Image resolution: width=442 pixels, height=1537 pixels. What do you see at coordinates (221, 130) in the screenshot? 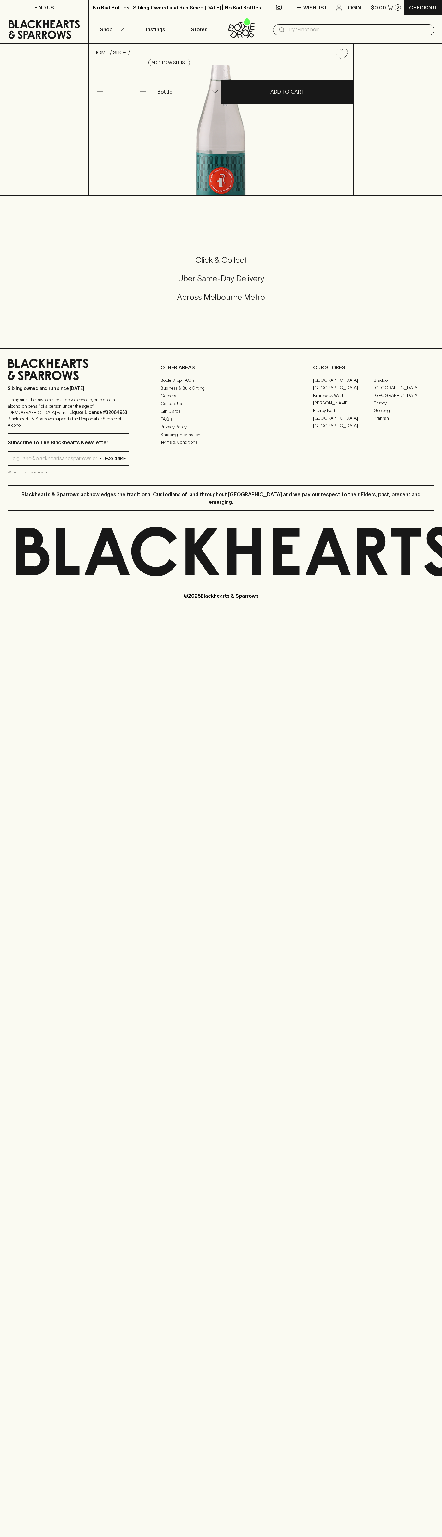
I see `img: 3357.png` at bounding box center [221, 130].